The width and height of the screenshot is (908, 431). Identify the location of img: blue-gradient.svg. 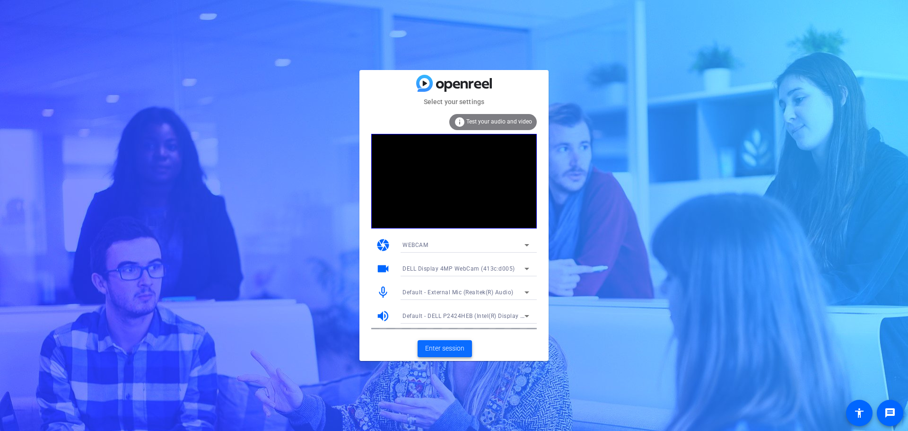
(454, 83).